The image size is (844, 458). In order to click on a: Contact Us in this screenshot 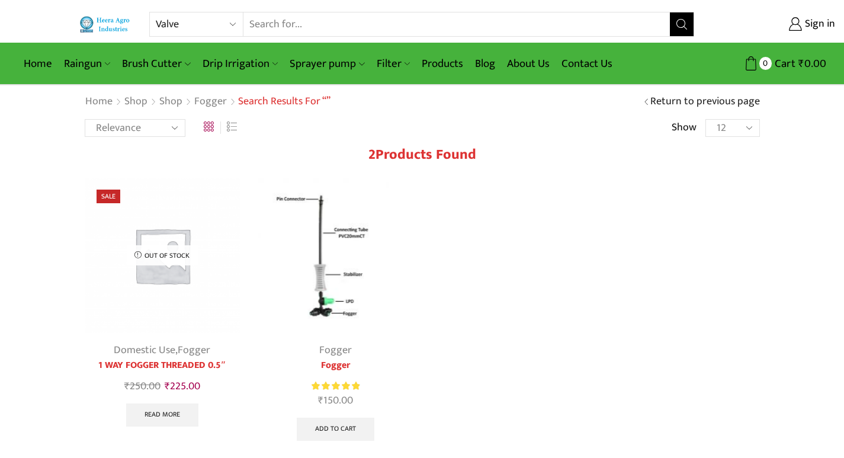, I will do `click(587, 63)`.